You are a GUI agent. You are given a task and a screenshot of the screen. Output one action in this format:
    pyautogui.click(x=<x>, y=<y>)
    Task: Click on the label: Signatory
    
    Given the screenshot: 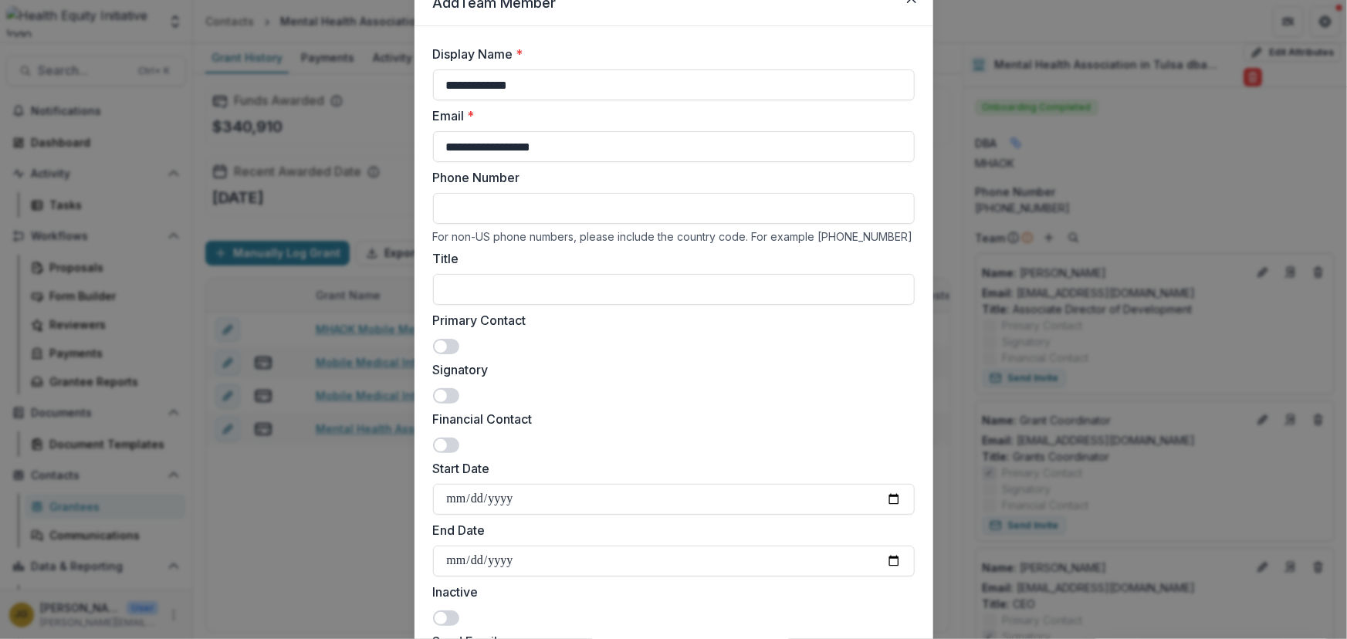 What is the action you would take?
    pyautogui.click(x=669, y=370)
    